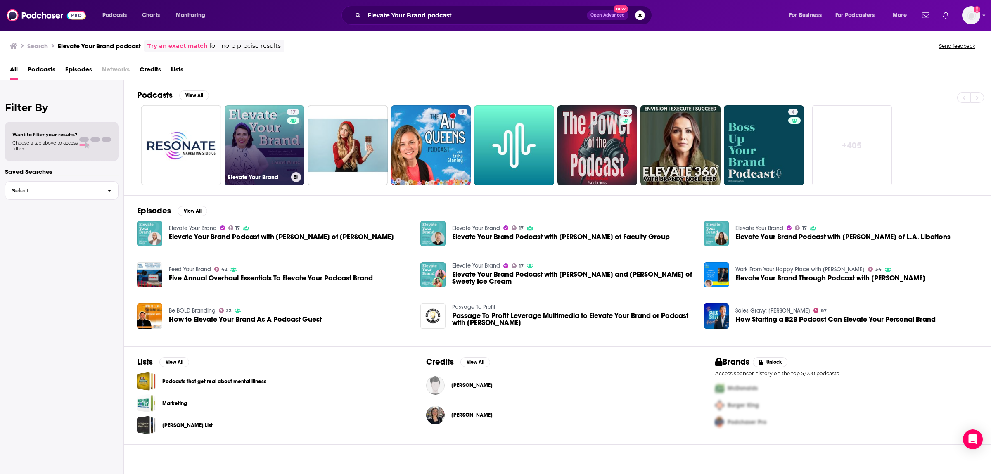  What do you see at coordinates (431, 145) in the screenshot?
I see `a: 9` at bounding box center [431, 145].